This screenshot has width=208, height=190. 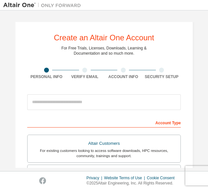 I want to click on div: Account Type, so click(x=104, y=122).